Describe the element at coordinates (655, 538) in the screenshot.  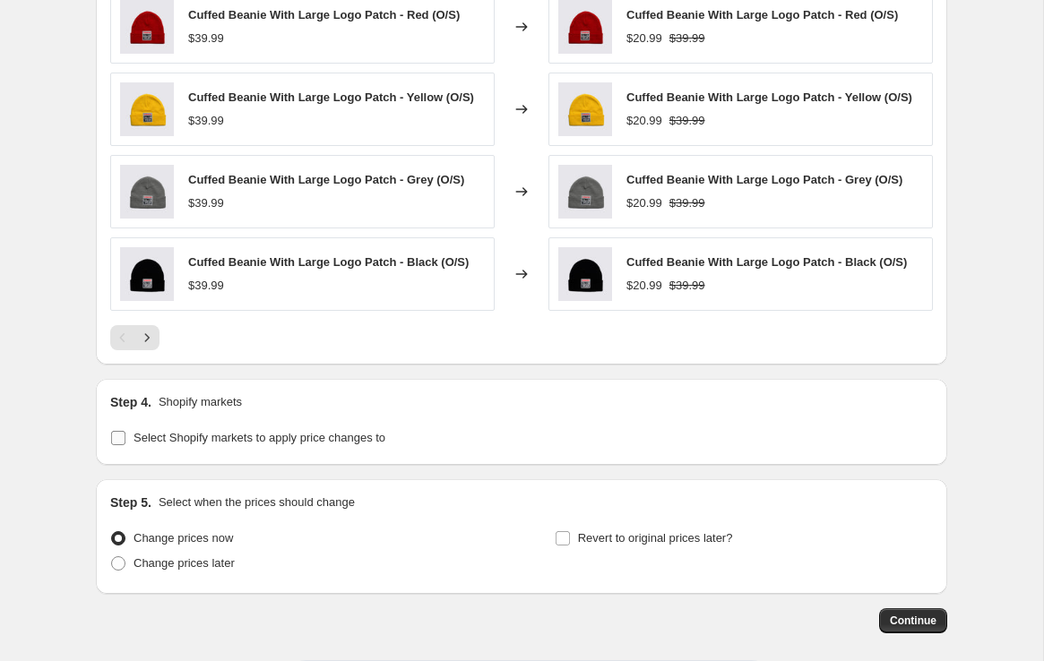
I see `span: Revert to original prices later?` at that location.